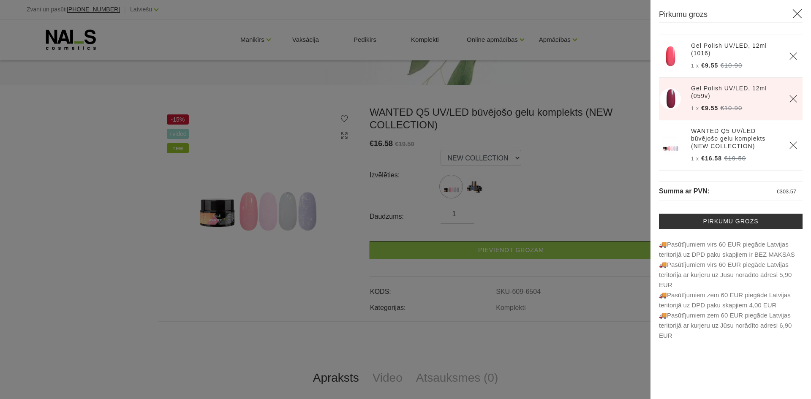  I want to click on a: Pirkumu grozs, so click(731, 221).